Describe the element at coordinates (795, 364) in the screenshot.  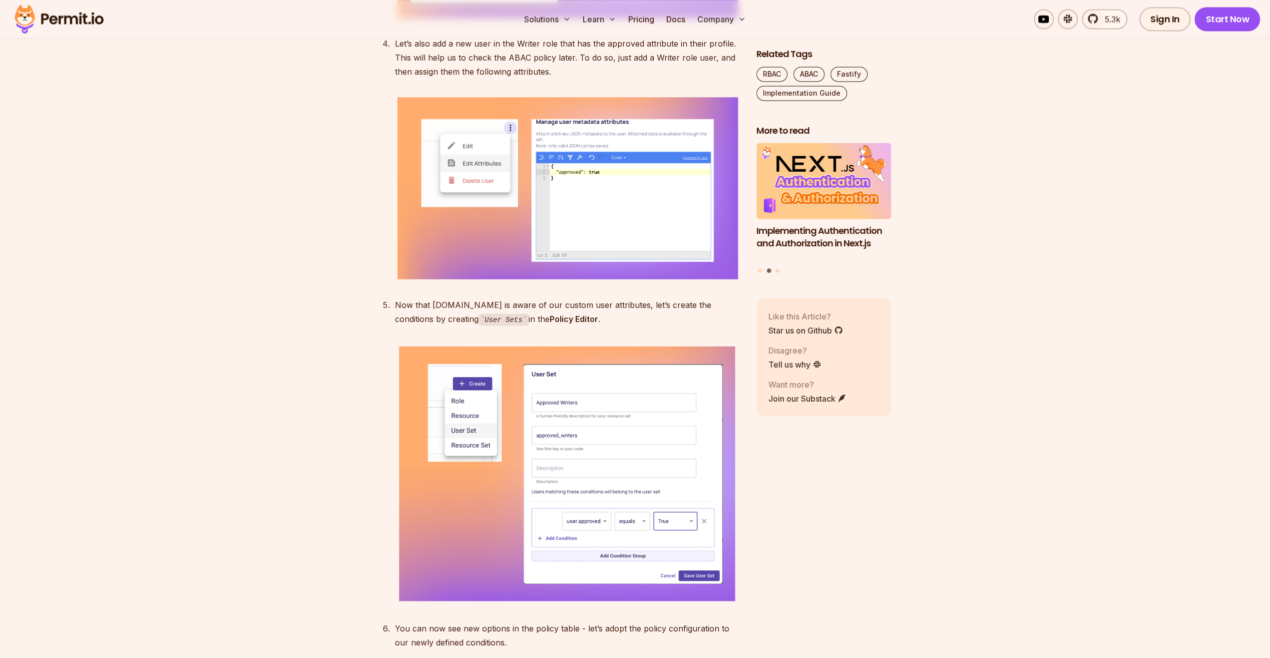
I see `a: Tell us why` at that location.